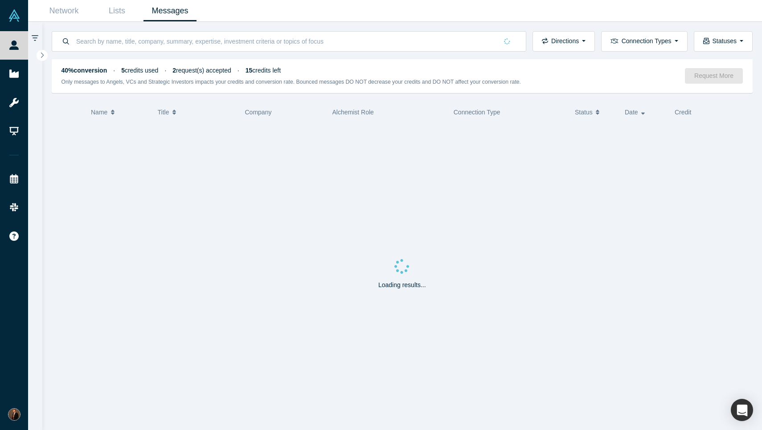 The image size is (762, 430). I want to click on strong: 5, so click(123, 70).